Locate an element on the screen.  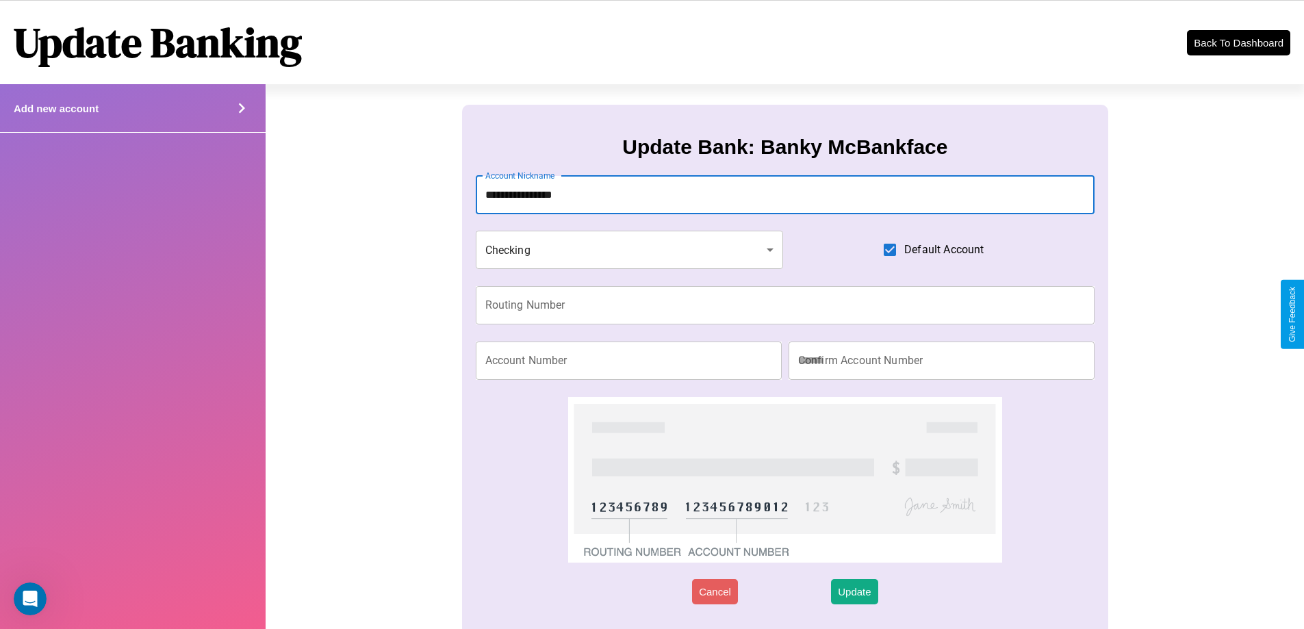
img: check is located at coordinates (785, 480).